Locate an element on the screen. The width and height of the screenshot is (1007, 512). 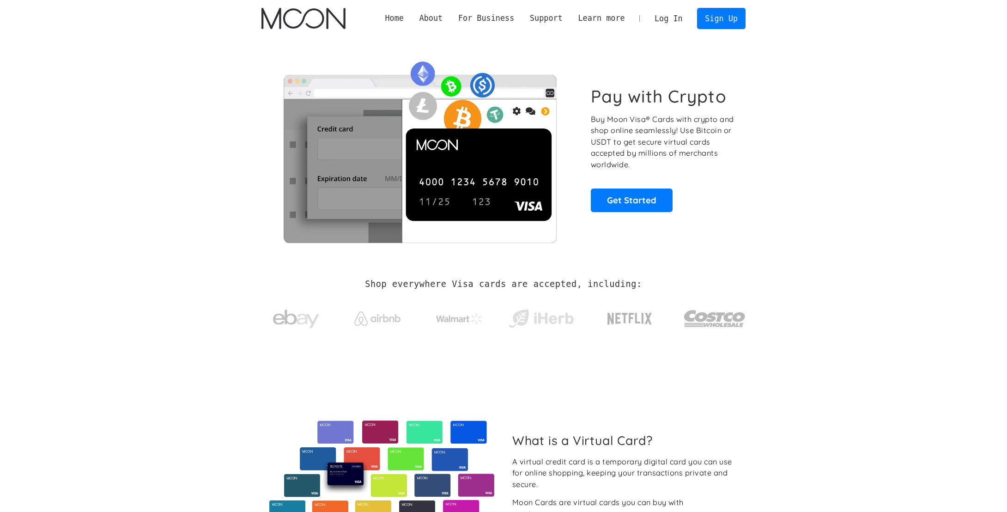
img: Walmart is located at coordinates (459, 319).